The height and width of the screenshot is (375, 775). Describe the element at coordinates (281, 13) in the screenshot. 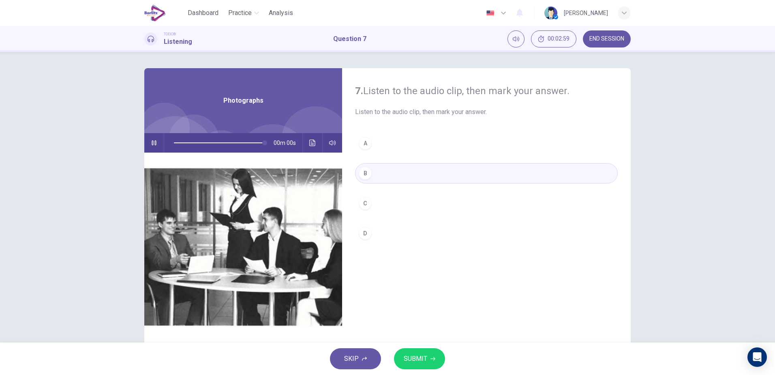

I see `span: Analysis` at that location.